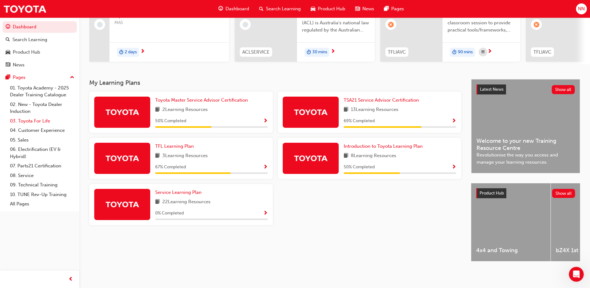 This screenshot has width=590, height=288. Describe the element at coordinates (537, 25) in the screenshot. I see `span: learningRecordVerb_ABSENT-icon` at that location.